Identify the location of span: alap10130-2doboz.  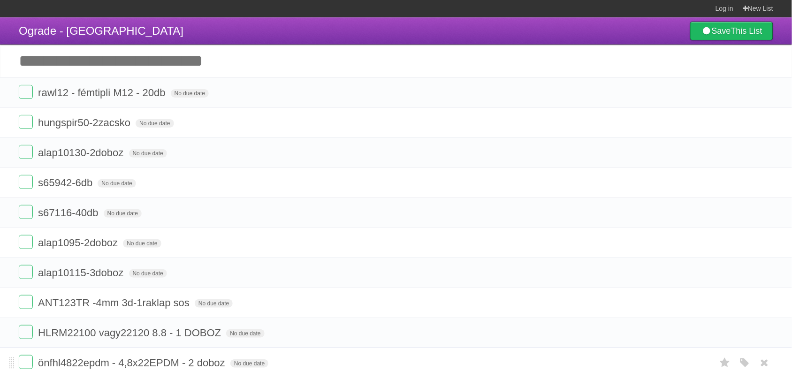
(82, 152).